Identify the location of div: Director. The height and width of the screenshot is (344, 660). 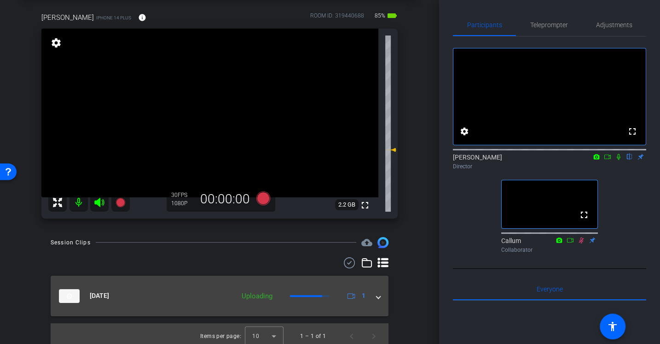
(550, 166).